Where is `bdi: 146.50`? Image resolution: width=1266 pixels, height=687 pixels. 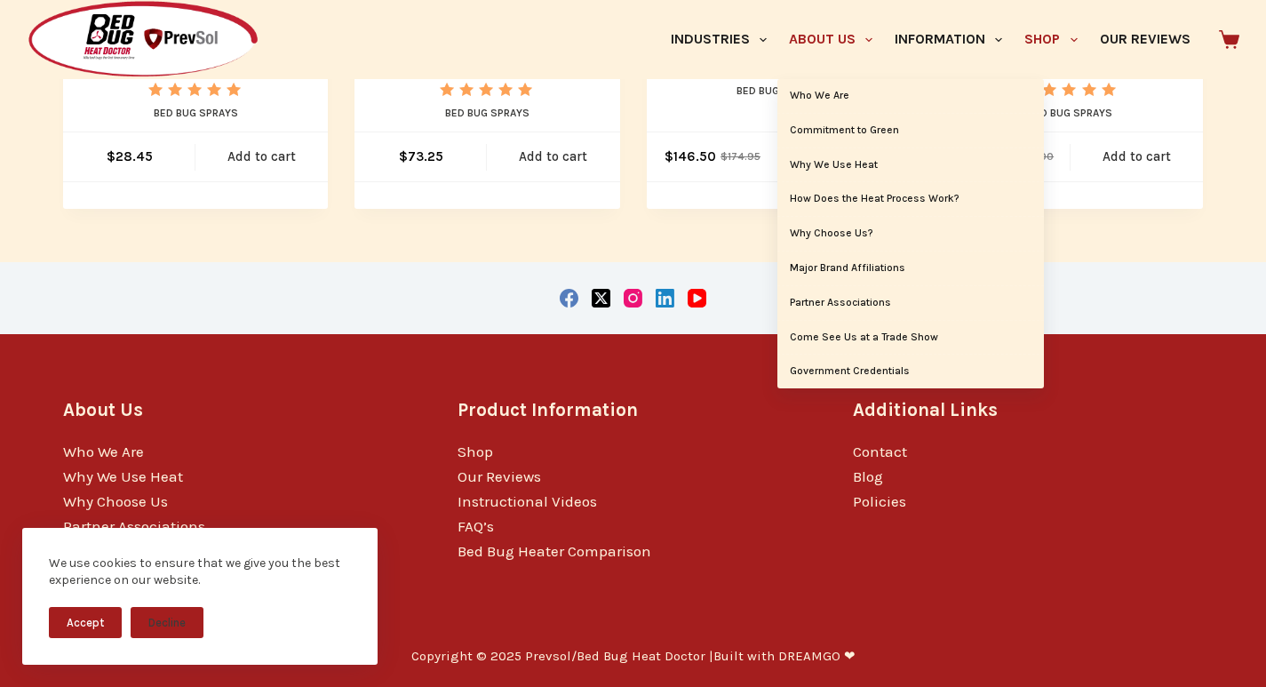 bdi: 146.50 is located at coordinates (690, 156).